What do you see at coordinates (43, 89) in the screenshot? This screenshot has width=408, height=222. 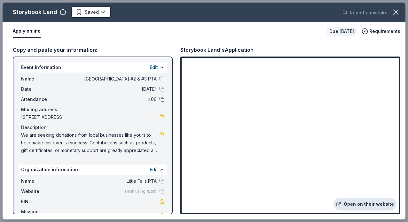 I see `span: Date` at bounding box center [43, 89].